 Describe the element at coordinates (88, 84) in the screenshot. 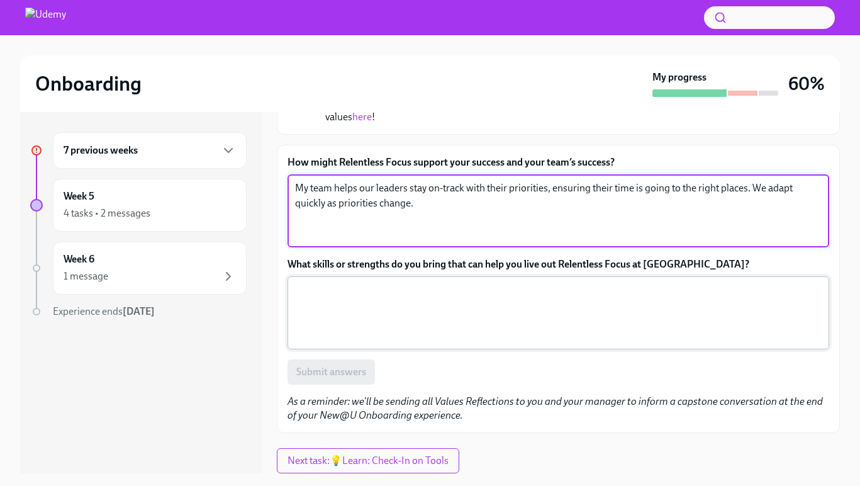

I see `h2: Onboarding` at that location.